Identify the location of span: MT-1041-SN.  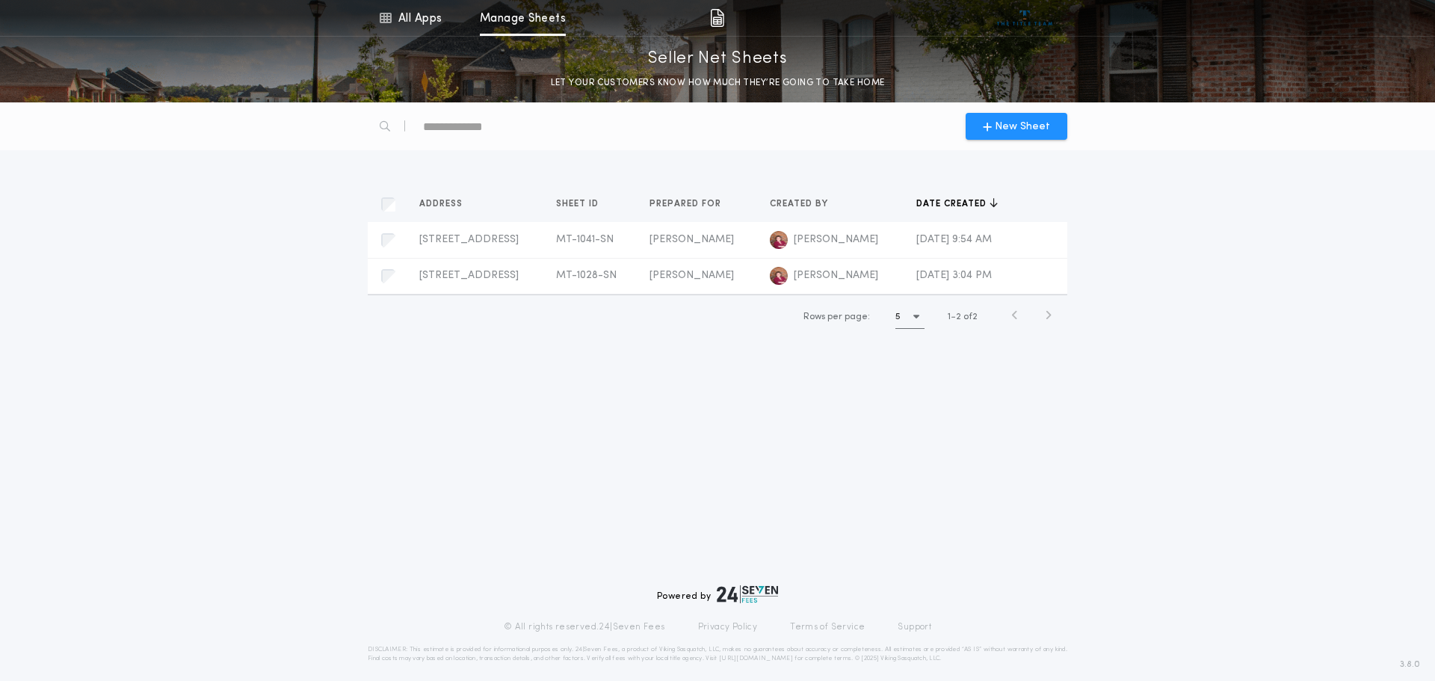
(584, 239).